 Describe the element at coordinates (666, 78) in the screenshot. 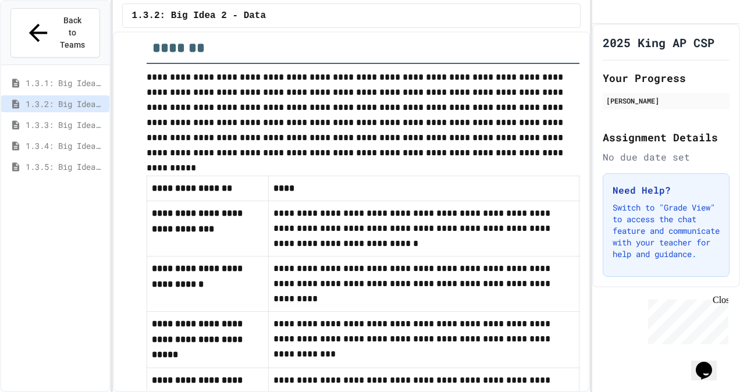

I see `h2: Your Progress` at that location.